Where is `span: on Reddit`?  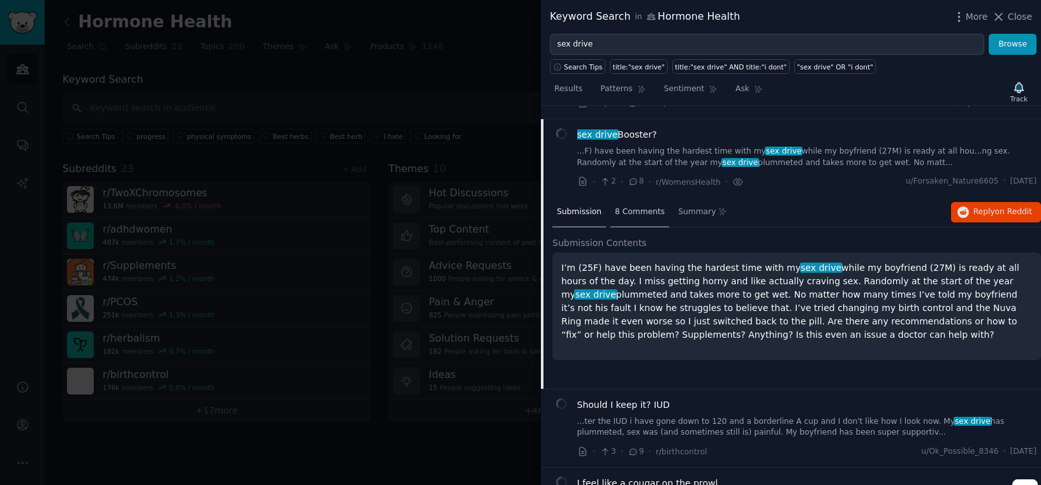
span: on Reddit is located at coordinates (1013, 212).